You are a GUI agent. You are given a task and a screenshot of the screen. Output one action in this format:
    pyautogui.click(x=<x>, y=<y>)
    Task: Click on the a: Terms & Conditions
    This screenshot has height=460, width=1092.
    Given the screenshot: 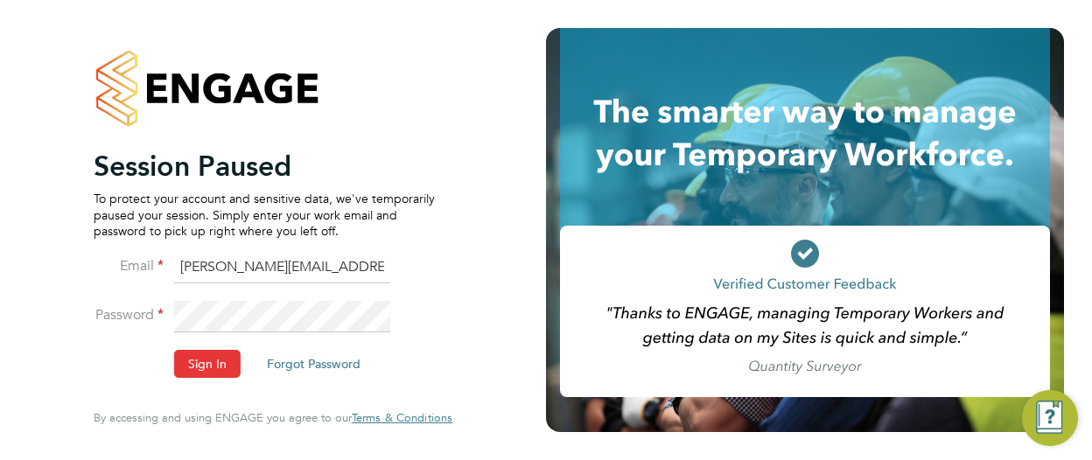 What is the action you would take?
    pyautogui.click(x=401, y=418)
    